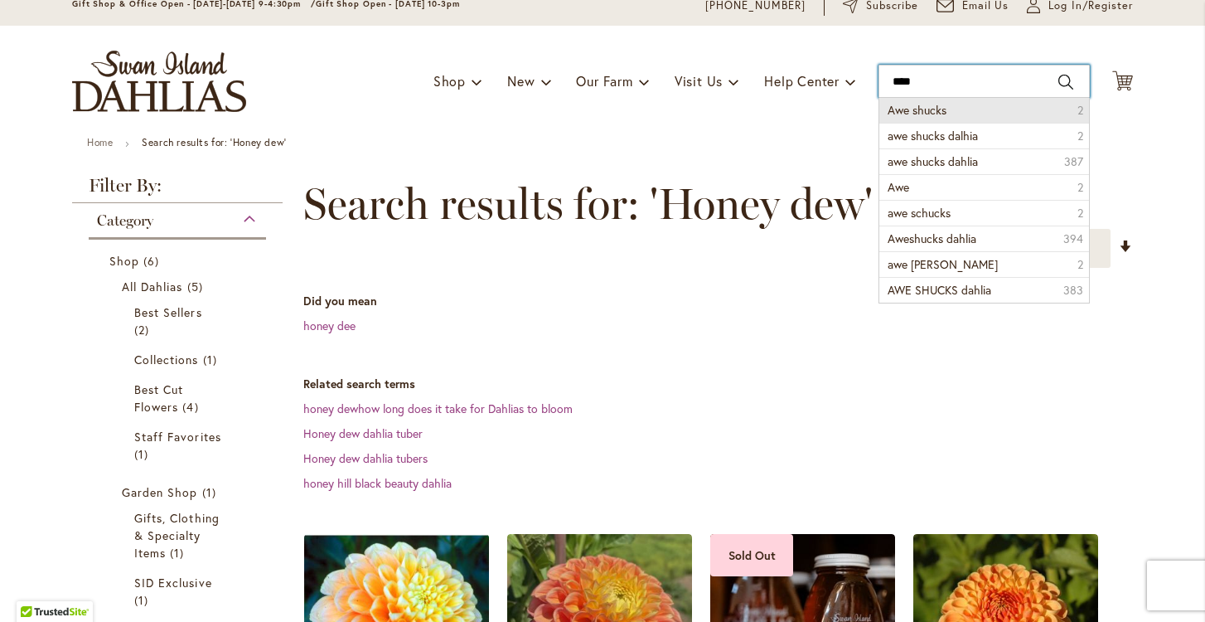 The width and height of the screenshot is (1205, 622). What do you see at coordinates (699, 80) in the screenshot?
I see `span: Visit Us` at bounding box center [699, 80].